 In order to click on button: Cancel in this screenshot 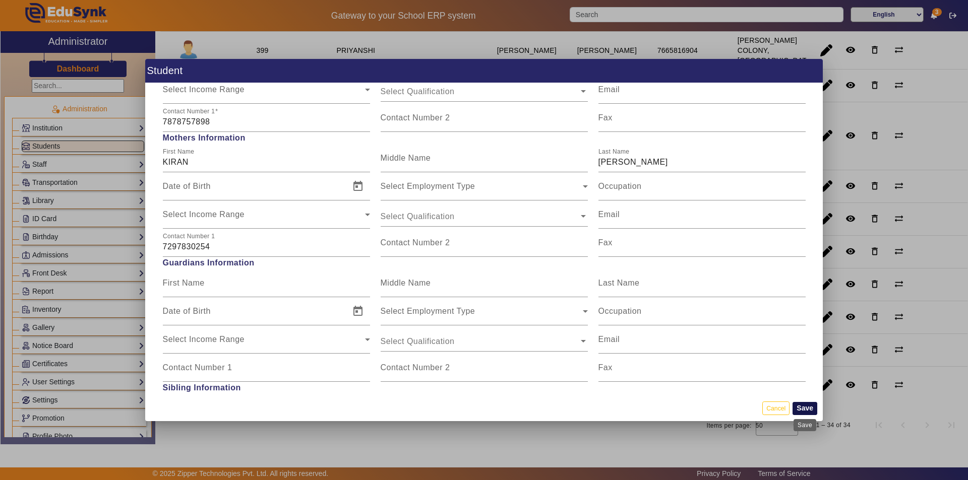, I will do `click(776, 408)`.